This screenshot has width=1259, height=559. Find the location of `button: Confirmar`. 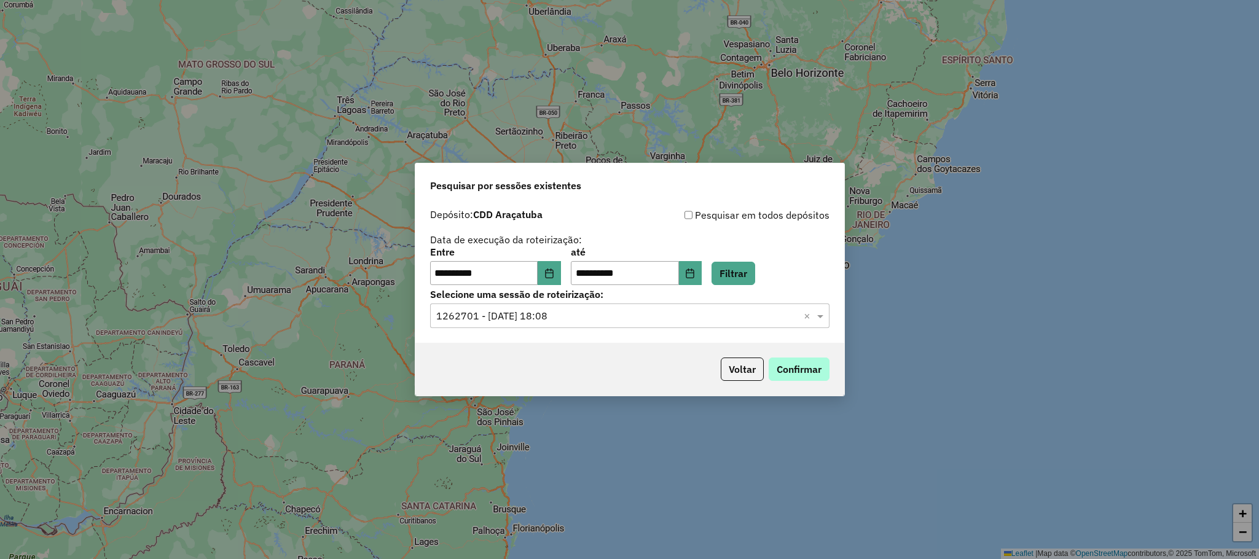

button: Confirmar is located at coordinates (799, 369).